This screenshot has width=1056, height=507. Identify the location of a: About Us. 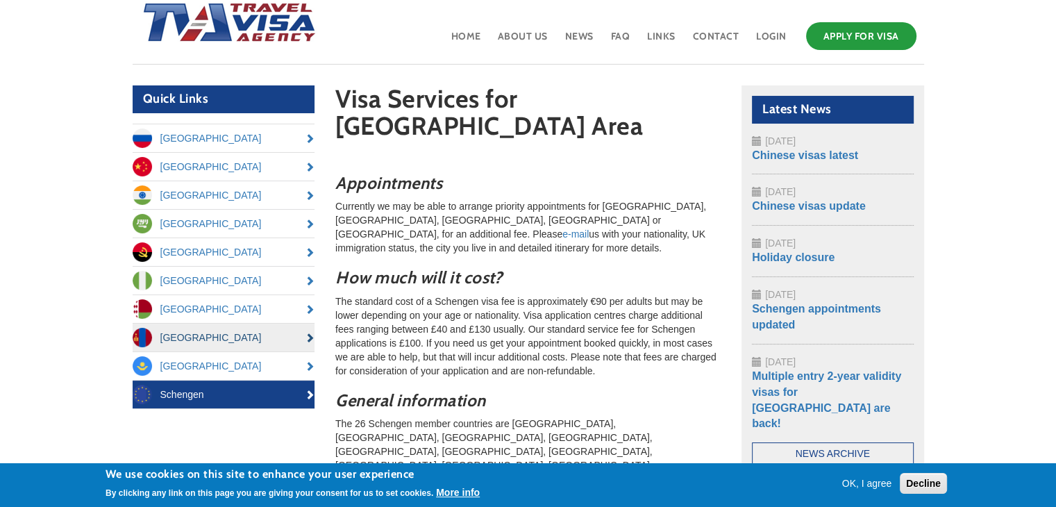
(523, 41).